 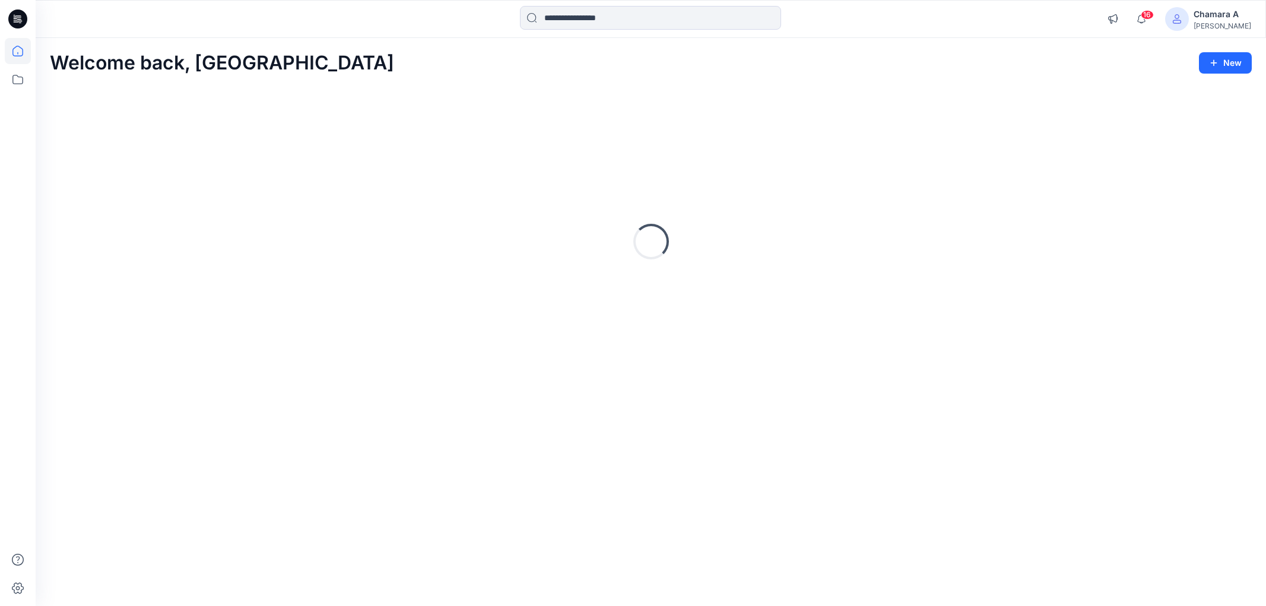 What do you see at coordinates (1222, 14) in the screenshot?
I see `div: Chamara A` at bounding box center [1222, 14].